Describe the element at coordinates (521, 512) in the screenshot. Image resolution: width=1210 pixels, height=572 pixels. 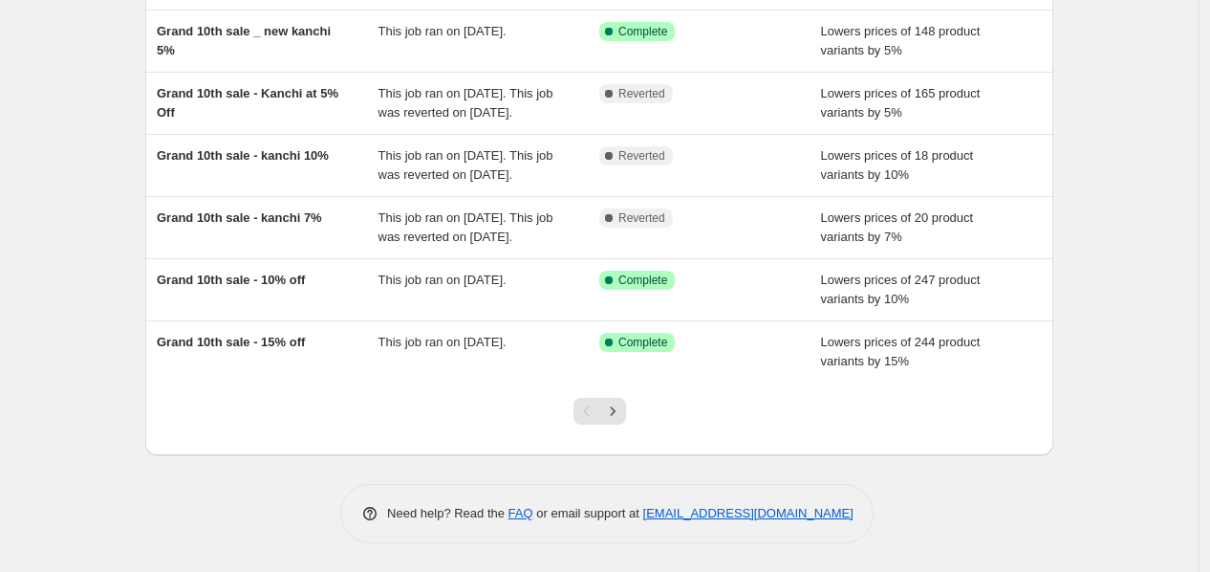
I see `a: FAQ` at that location.